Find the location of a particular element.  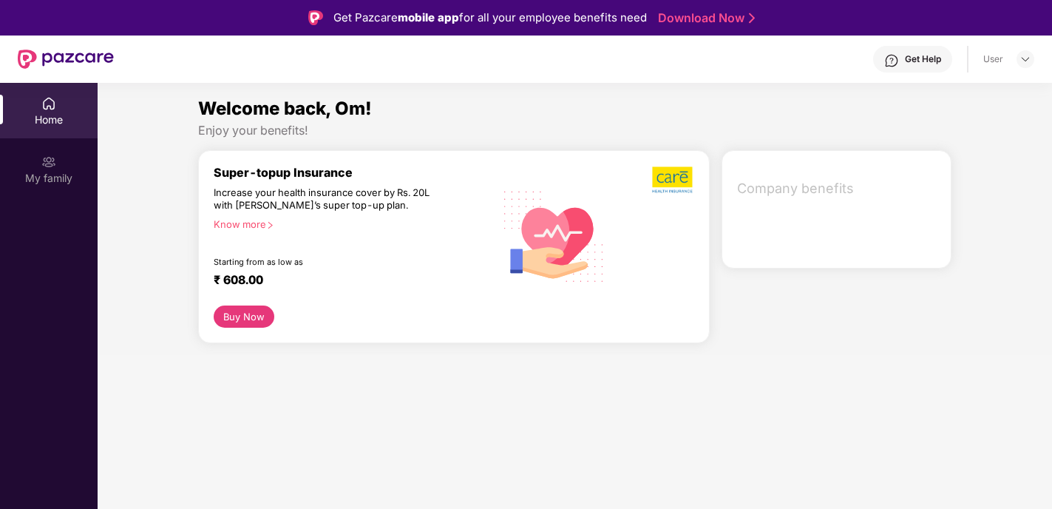

div: Starting from as low as is located at coordinates (322, 262).